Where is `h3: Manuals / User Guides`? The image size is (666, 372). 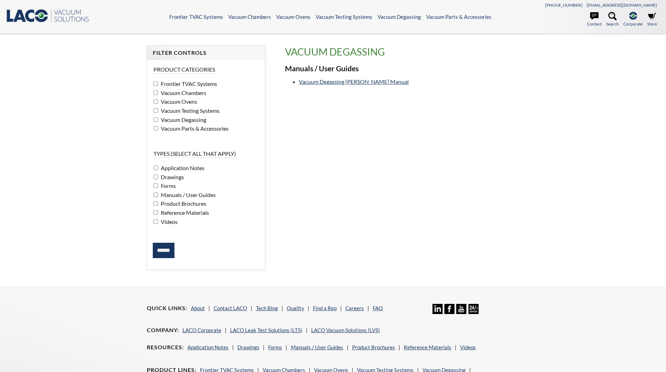 h3: Manuals / User Guides is located at coordinates (402, 69).